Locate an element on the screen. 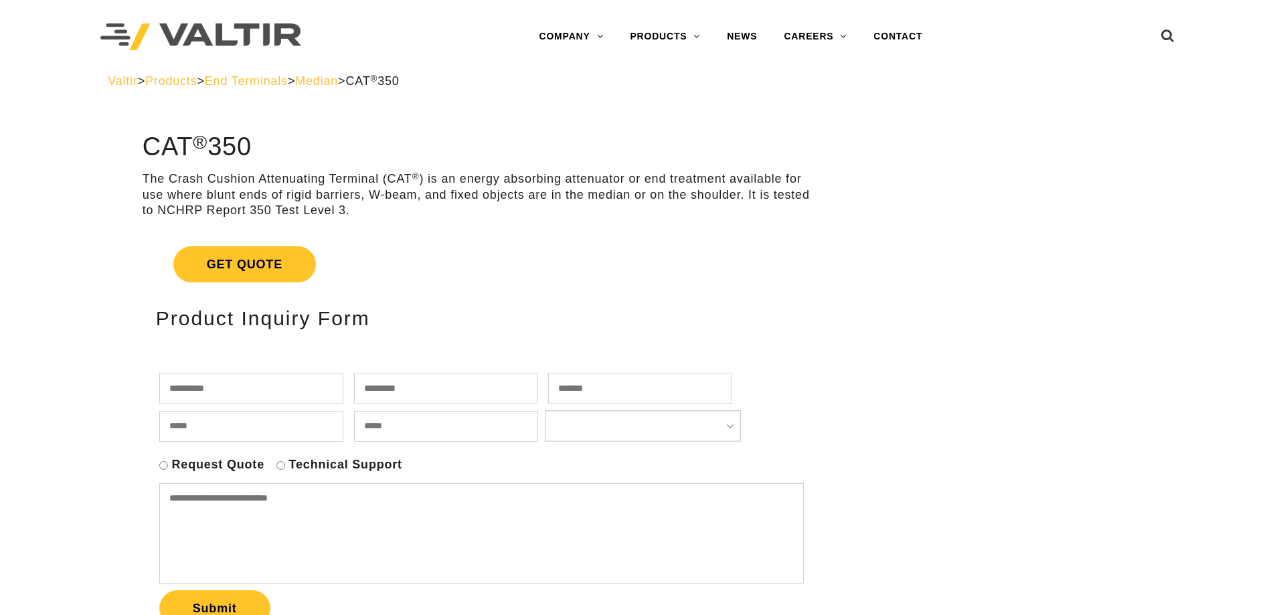 The height and width of the screenshot is (615, 1275). a: CAREERS is located at coordinates (815, 37).